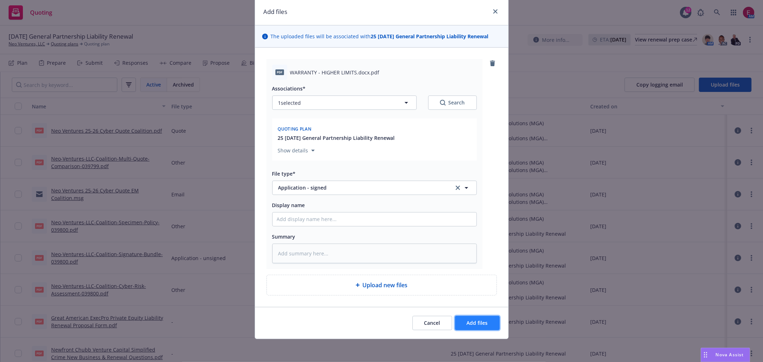  I want to click on svg: Search, so click(443, 103).